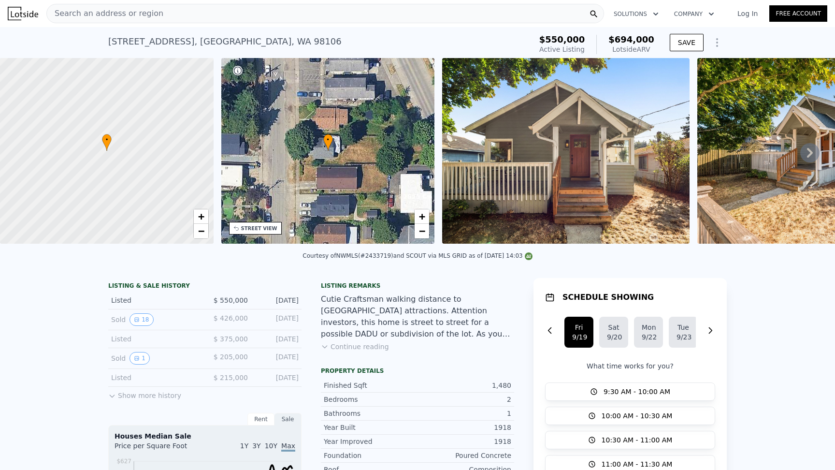 The image size is (835, 470). What do you see at coordinates (717, 43) in the screenshot?
I see `button: Show Options` at bounding box center [717, 43].